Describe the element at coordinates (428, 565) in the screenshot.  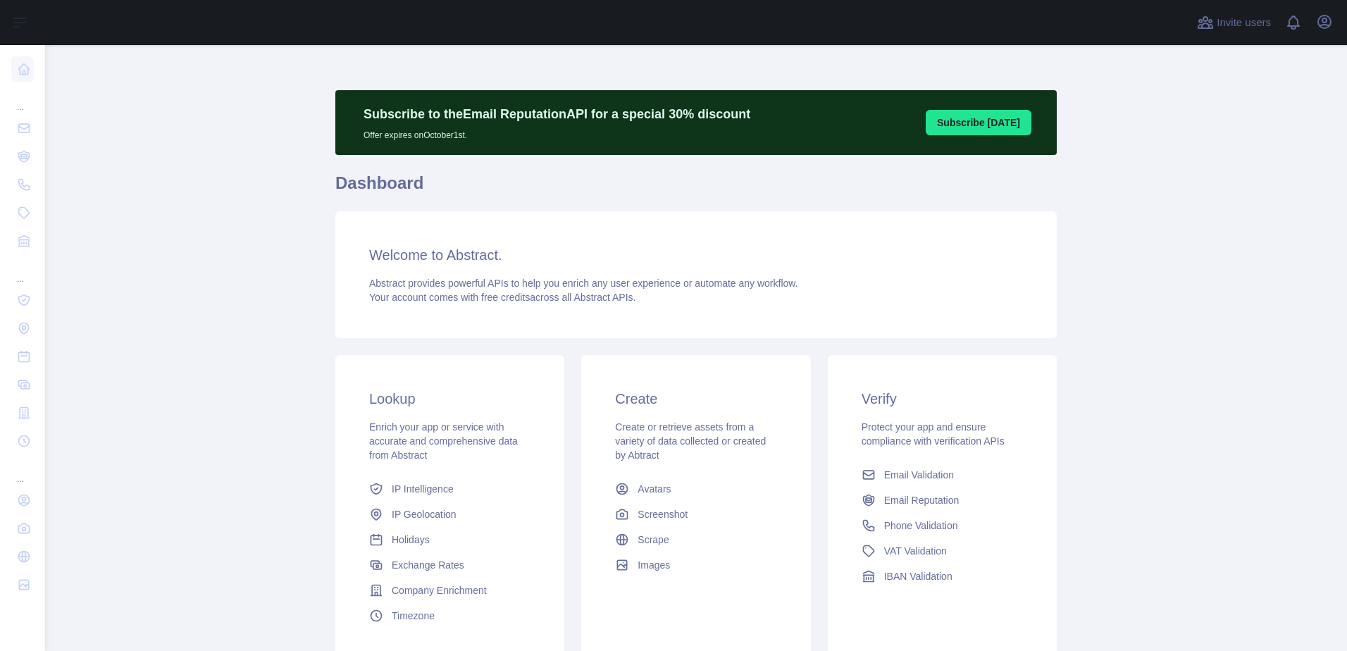
I see `span: Exchange Rates` at that location.